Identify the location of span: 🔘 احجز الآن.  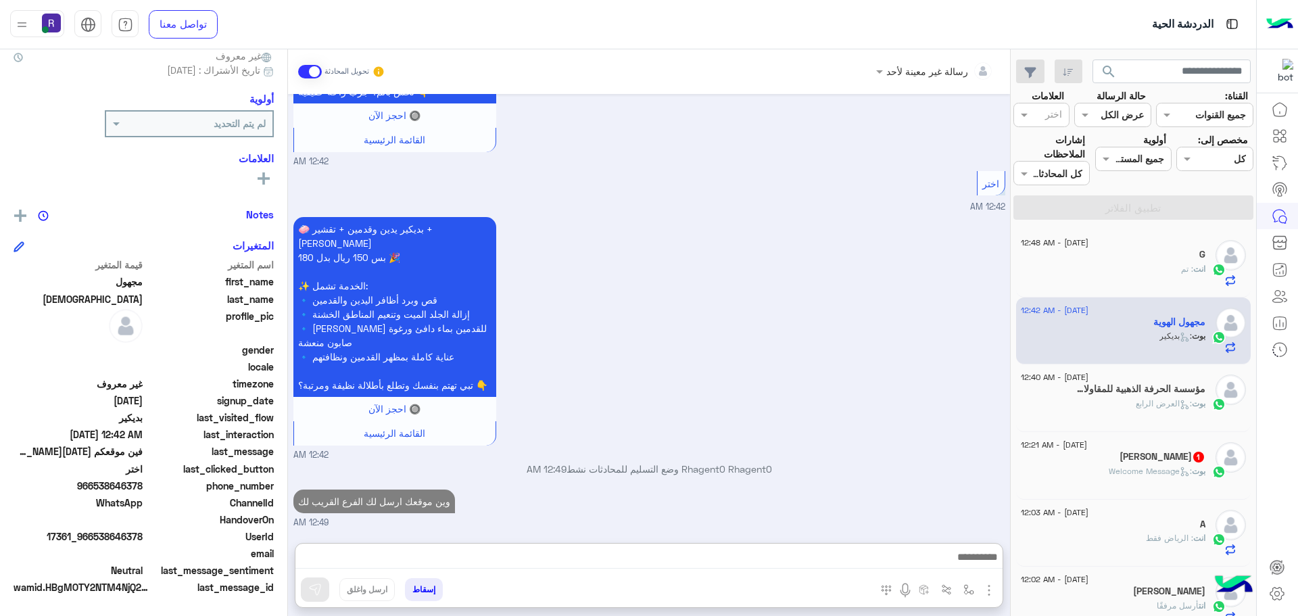
(394, 115).